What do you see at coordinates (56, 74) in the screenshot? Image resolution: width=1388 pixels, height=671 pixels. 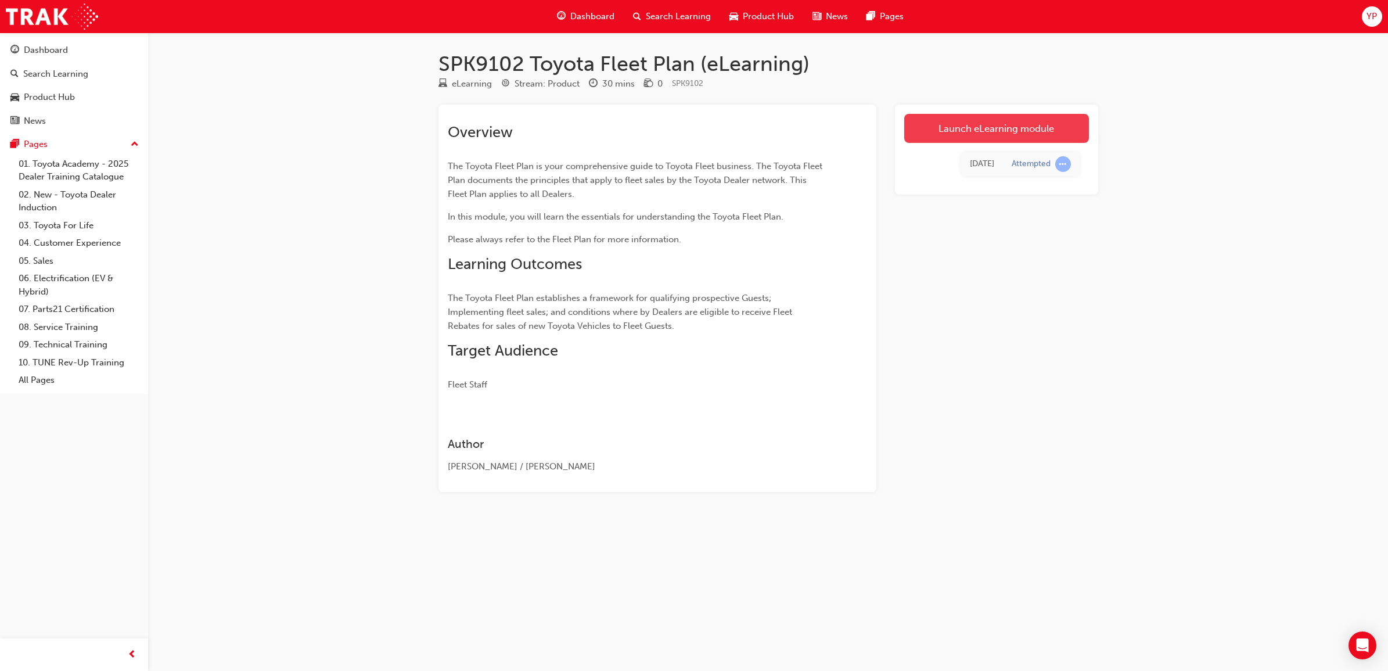 I see `div: Search Learning` at bounding box center [56, 74].